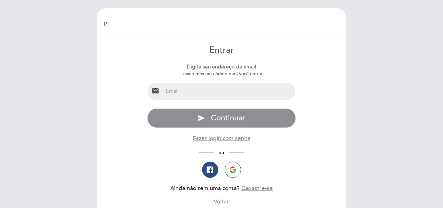 The image size is (443, 208). Describe the element at coordinates (229, 91) in the screenshot. I see `input: Email` at that location.